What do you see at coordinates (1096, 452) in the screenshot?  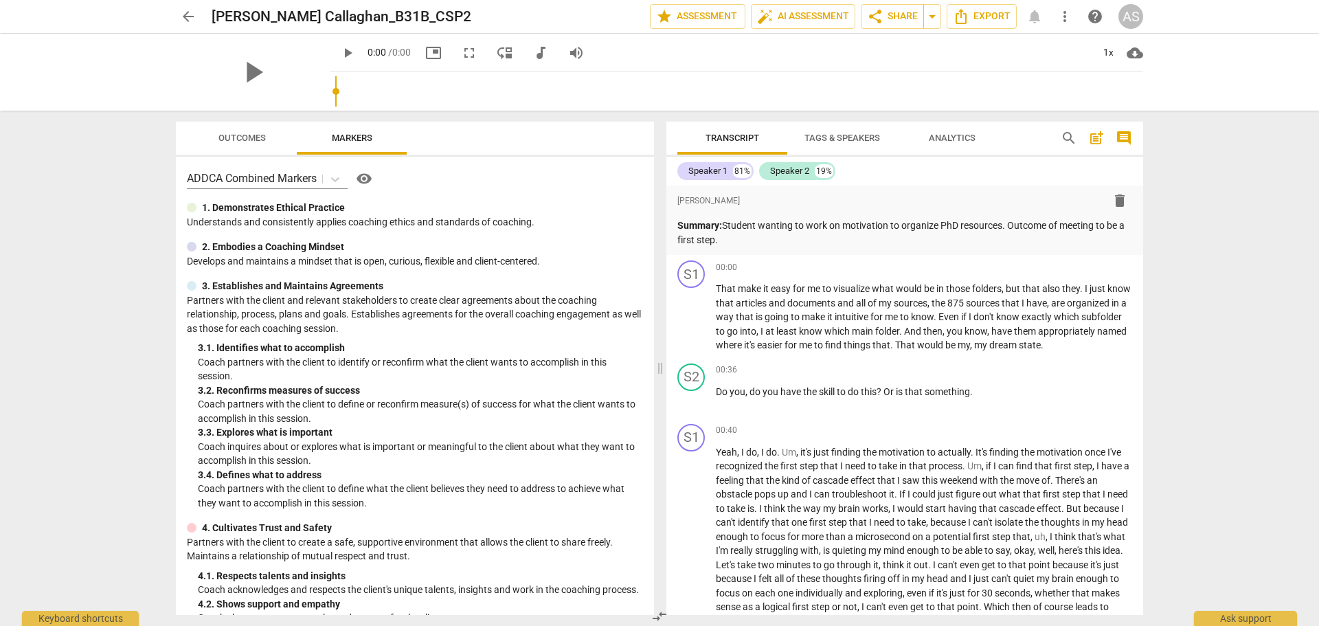 I see `span: once` at bounding box center [1096, 452].